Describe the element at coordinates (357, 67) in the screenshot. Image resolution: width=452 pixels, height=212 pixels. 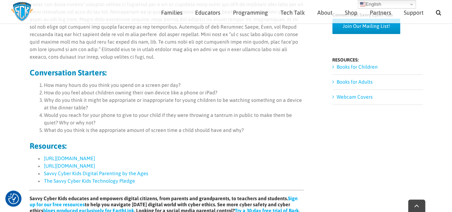
I see `a: Books for Children` at that location.